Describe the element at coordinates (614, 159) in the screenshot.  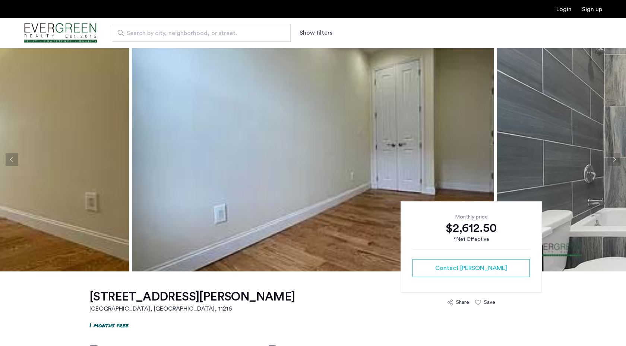
I see `button: Next apartment` at that location.